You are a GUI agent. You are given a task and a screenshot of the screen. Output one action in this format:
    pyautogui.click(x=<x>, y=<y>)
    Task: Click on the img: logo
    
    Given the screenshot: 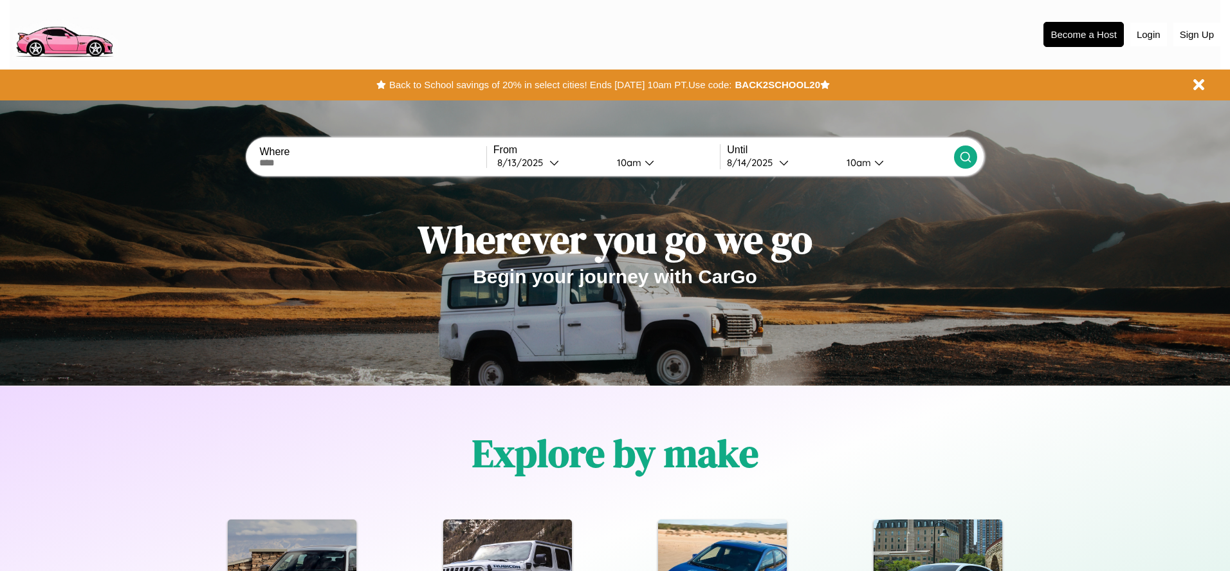 What is the action you would take?
    pyautogui.click(x=64, y=33)
    